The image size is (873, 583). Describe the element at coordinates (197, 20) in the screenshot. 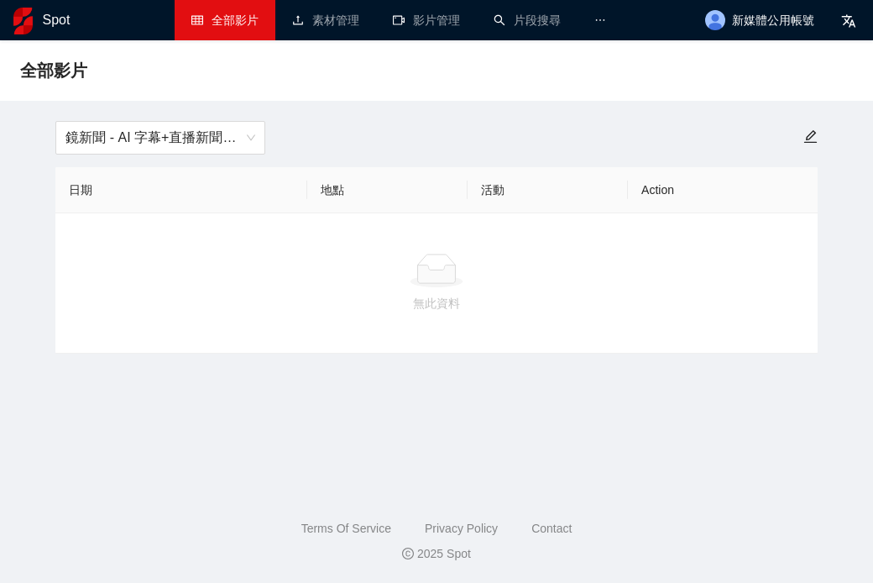

I see `span: table` at that location.